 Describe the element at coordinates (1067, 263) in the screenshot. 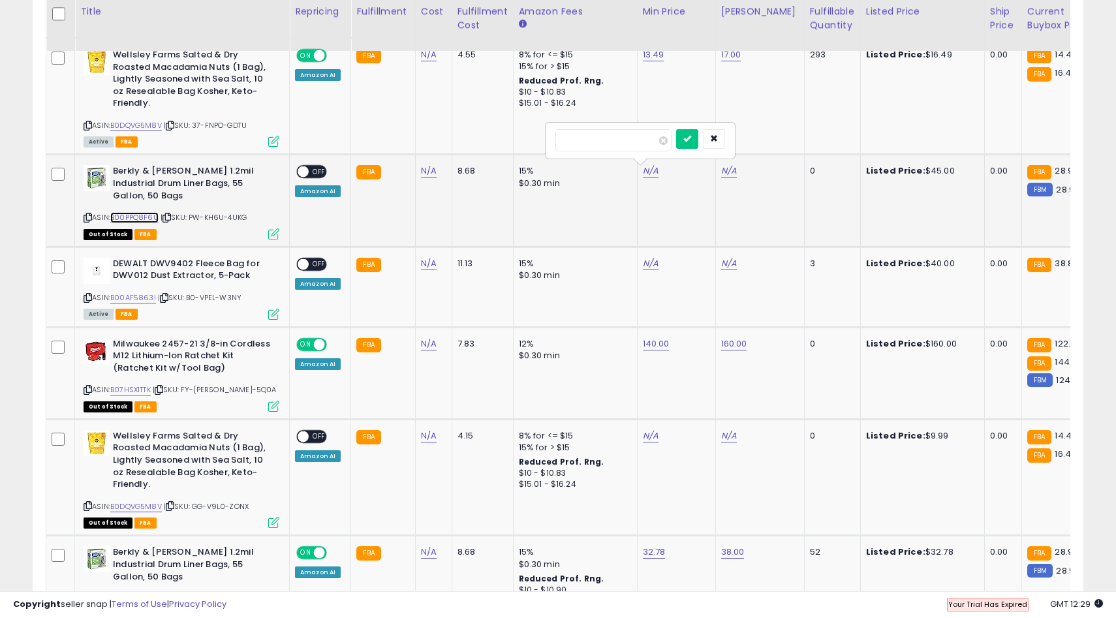

I see `span: 38.82` at that location.